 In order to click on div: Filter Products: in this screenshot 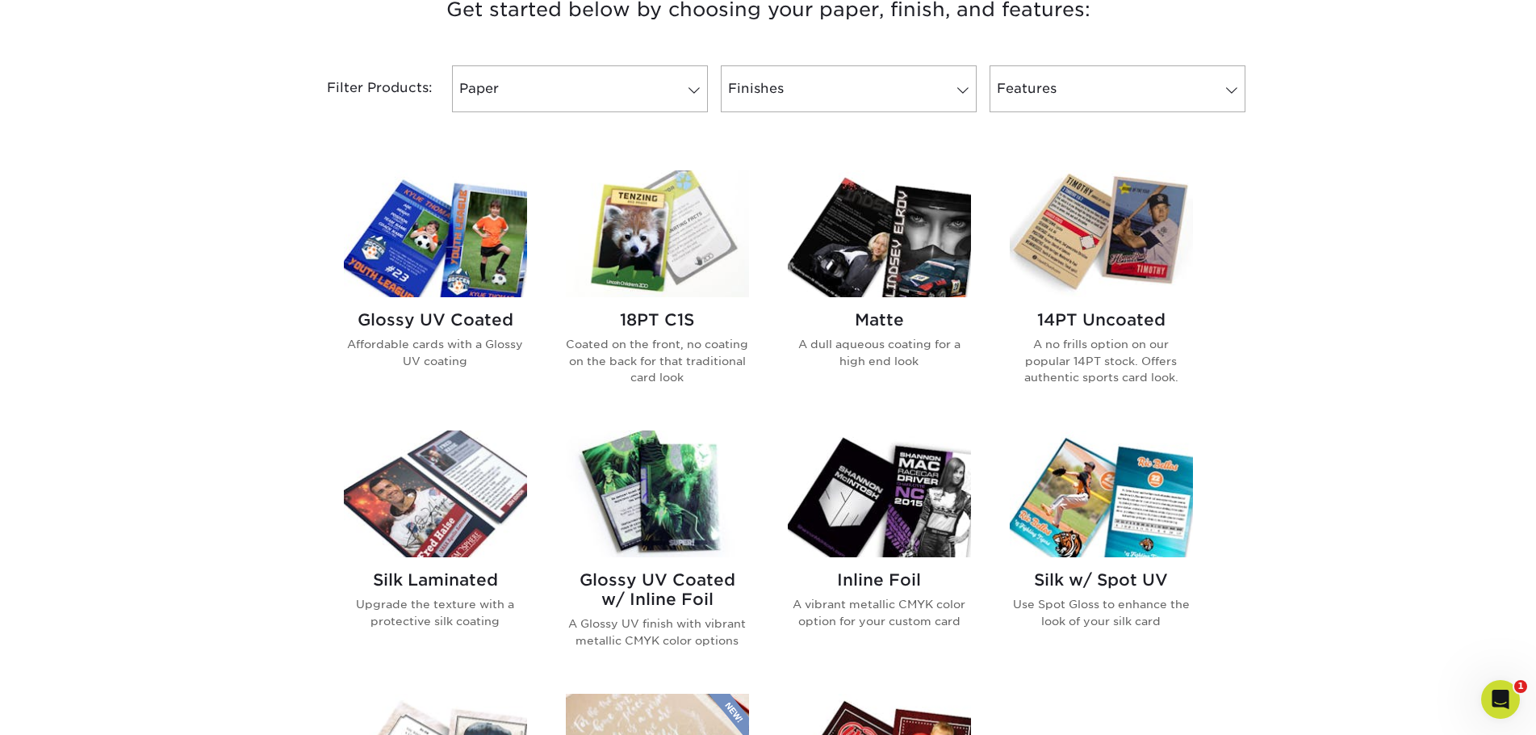, I will do `click(365, 89)`.